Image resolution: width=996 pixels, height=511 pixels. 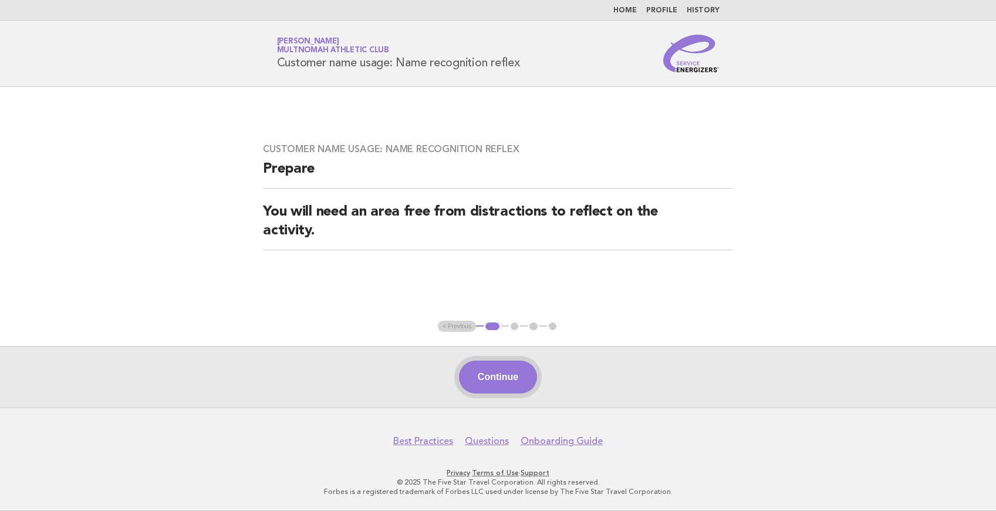 What do you see at coordinates (691, 53) in the screenshot?
I see `img: Service Energizers` at bounding box center [691, 53].